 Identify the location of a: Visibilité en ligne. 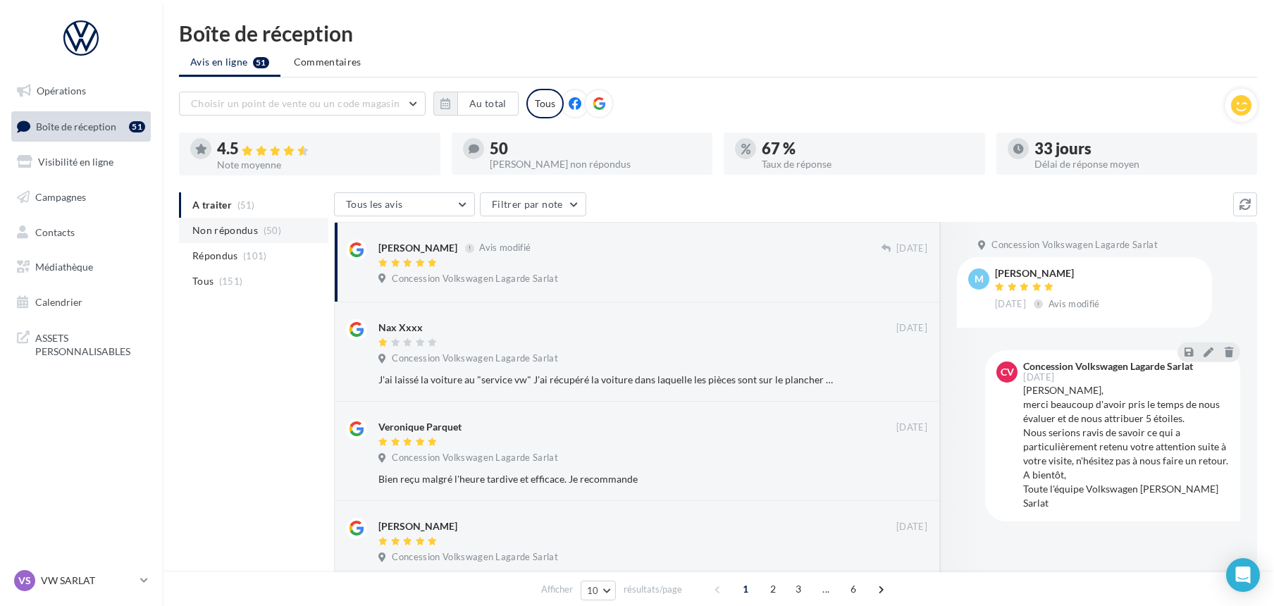
(81, 162).